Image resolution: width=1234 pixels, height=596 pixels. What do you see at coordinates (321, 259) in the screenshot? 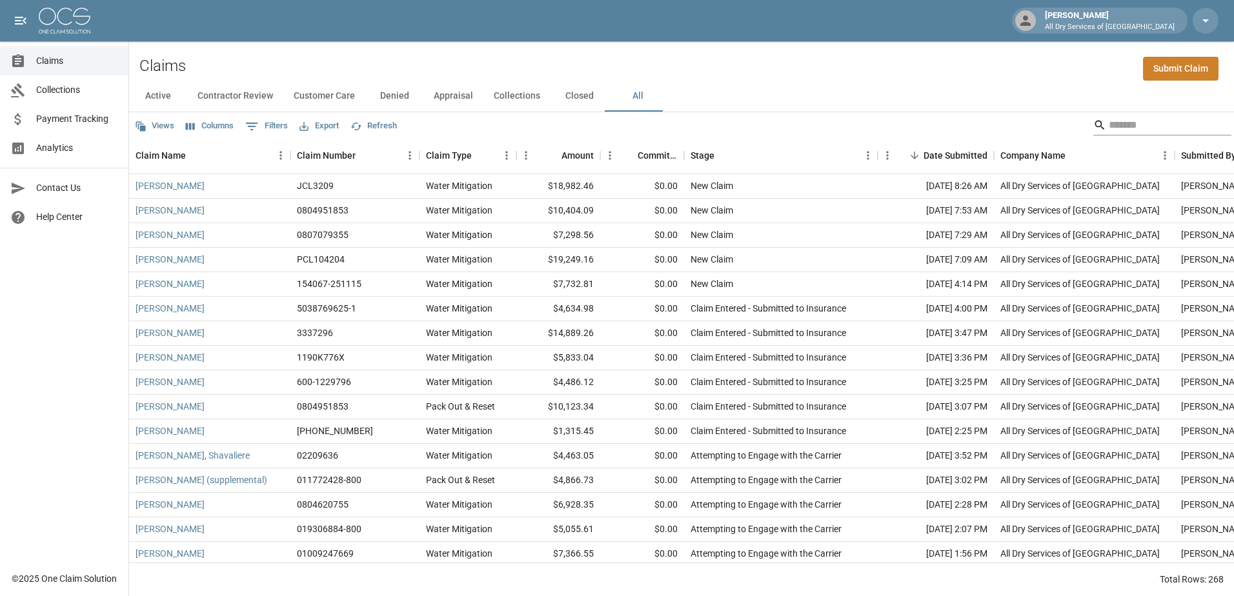
I see `div: PCL104204` at bounding box center [321, 259].